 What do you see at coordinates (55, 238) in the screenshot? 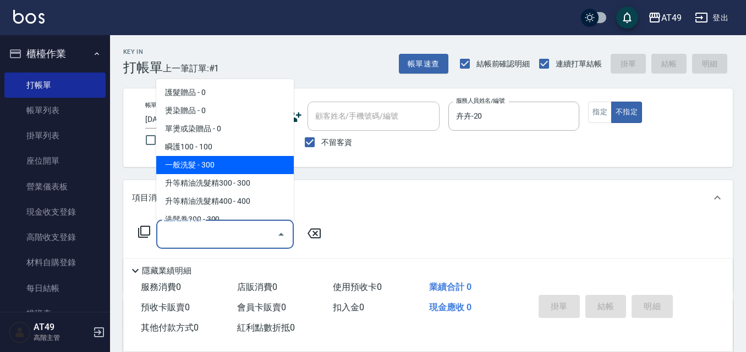
I see `a: 高階收支登錄` at bounding box center [55, 238].